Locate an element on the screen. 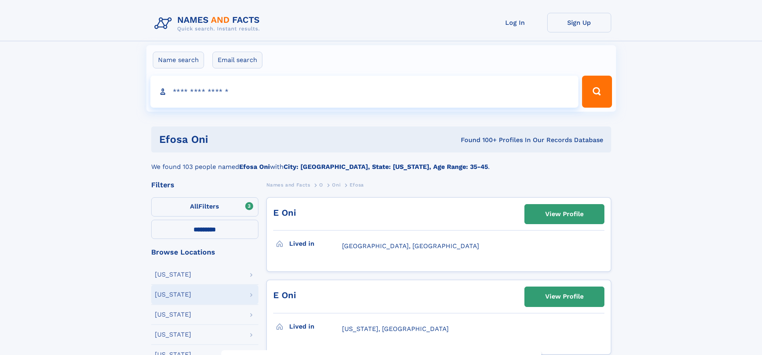 This screenshot has height=355, width=762. span: Efosa is located at coordinates (357, 185).